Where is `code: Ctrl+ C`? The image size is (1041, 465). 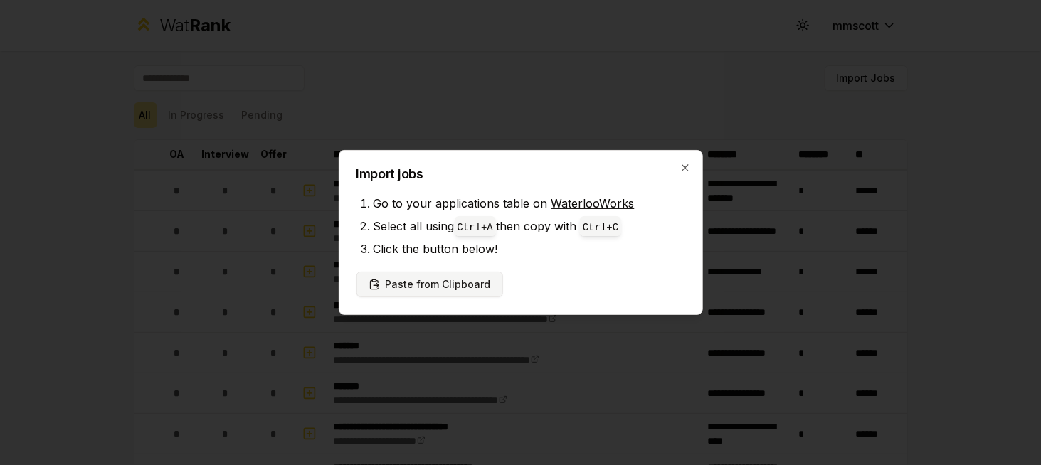 code: Ctrl+ C is located at coordinates (600, 228).